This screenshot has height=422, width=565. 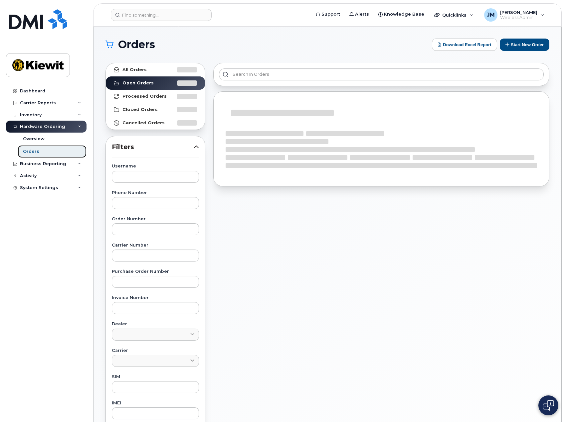 What do you see at coordinates (524, 45) in the screenshot?
I see `a: Start New Order` at bounding box center [524, 45].